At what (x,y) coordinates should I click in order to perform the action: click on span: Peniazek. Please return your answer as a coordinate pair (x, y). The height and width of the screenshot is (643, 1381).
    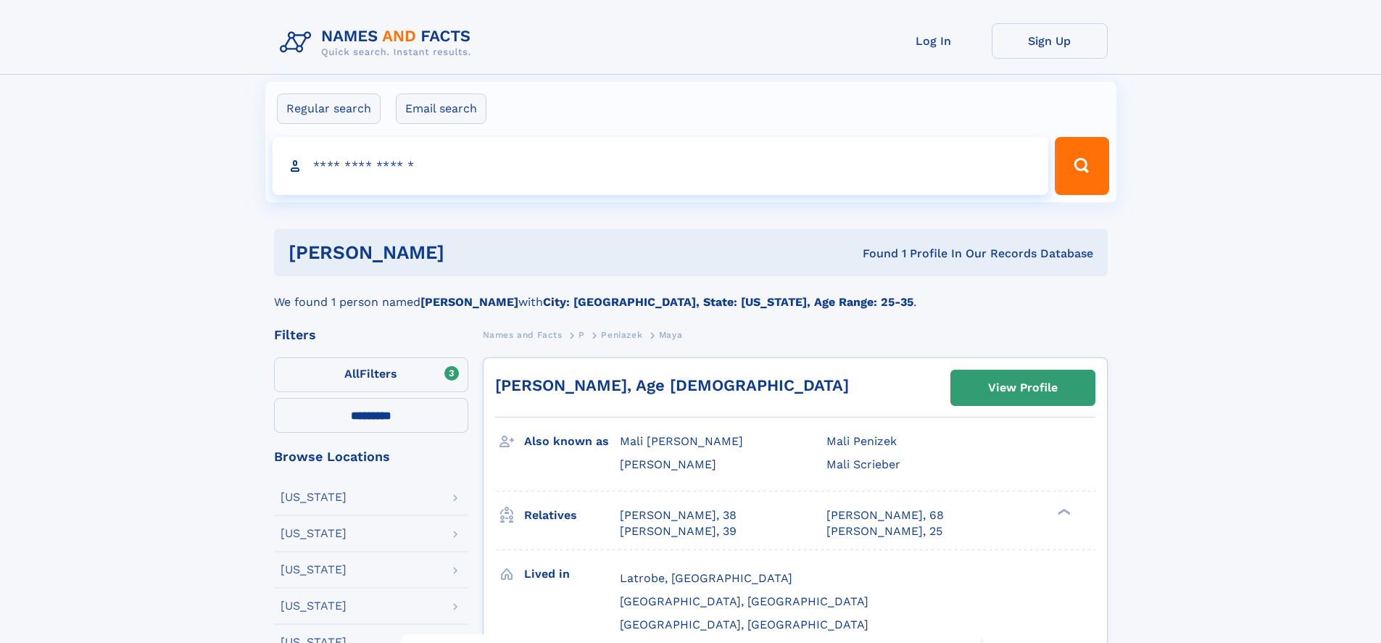
    Looking at the image, I should click on (621, 335).